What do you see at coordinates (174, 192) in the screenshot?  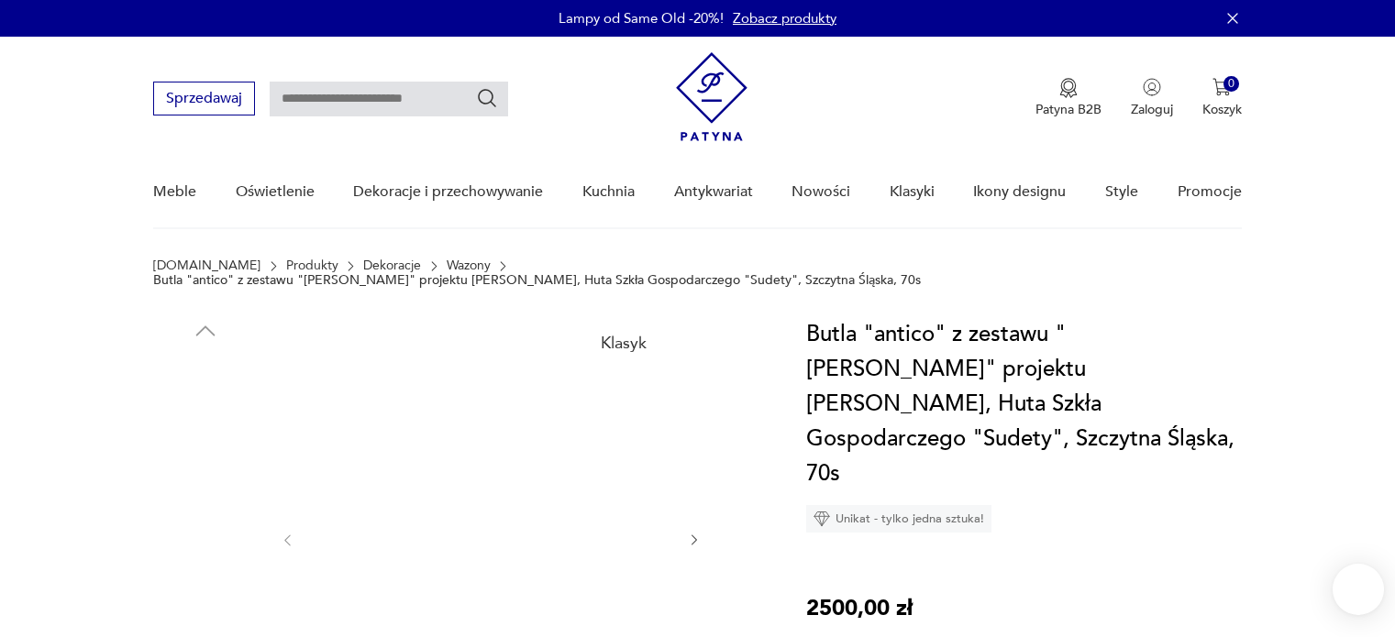 I see `a: Meble` at bounding box center [174, 192].